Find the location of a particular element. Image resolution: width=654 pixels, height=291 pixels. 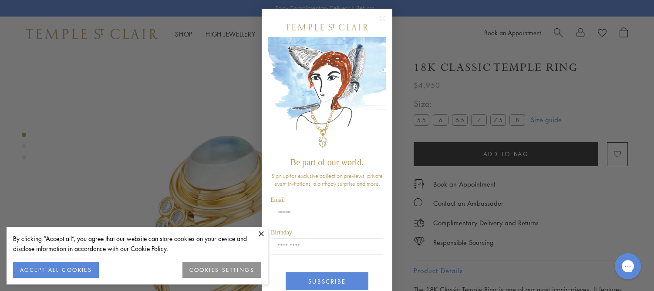

div: By clicking “Accept all”, you agree that our website can store cookies on your device and disclos... is located at coordinates (137, 244).